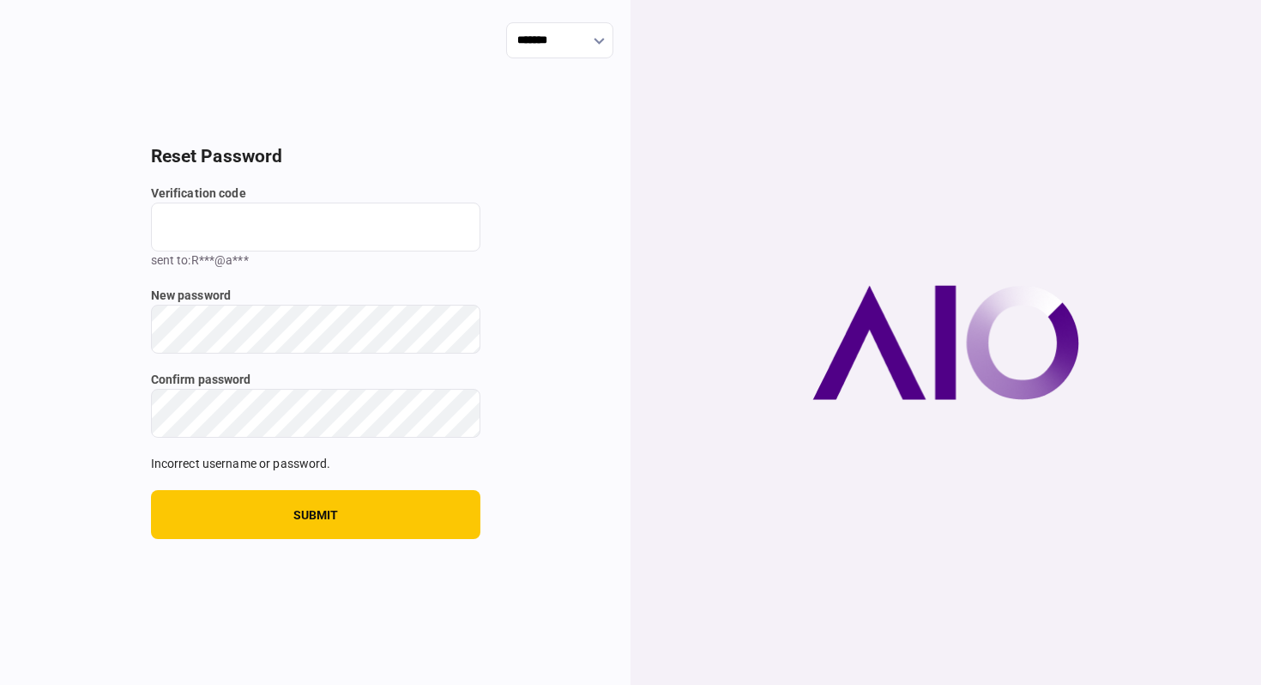 This screenshot has width=1261, height=685. What do you see at coordinates (316, 463) in the screenshot?
I see `div: Incorrect username or password.` at bounding box center [316, 463].